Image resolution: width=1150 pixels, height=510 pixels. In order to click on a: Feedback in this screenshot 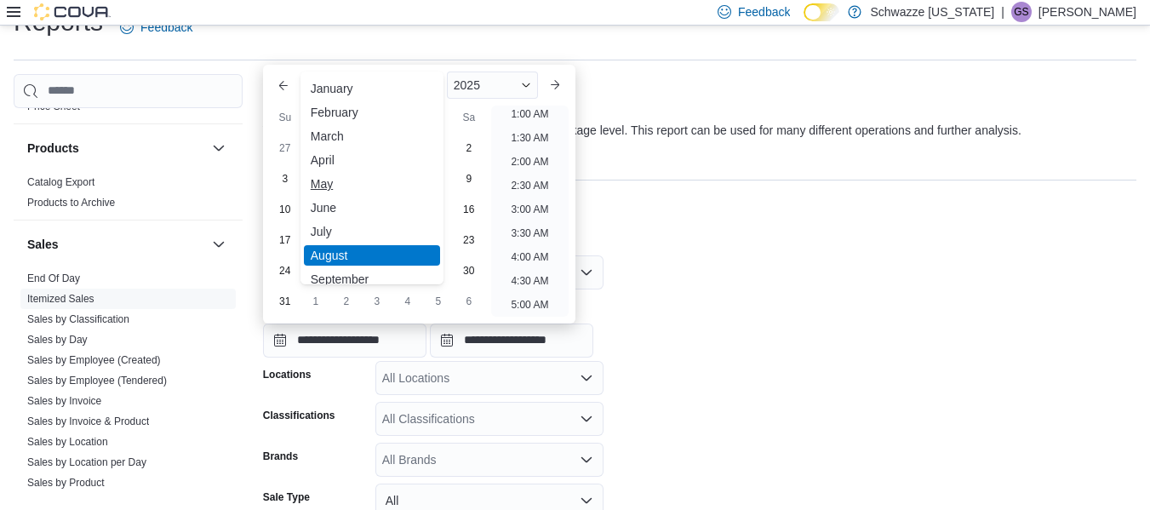, I will do `click(156, 27)`.